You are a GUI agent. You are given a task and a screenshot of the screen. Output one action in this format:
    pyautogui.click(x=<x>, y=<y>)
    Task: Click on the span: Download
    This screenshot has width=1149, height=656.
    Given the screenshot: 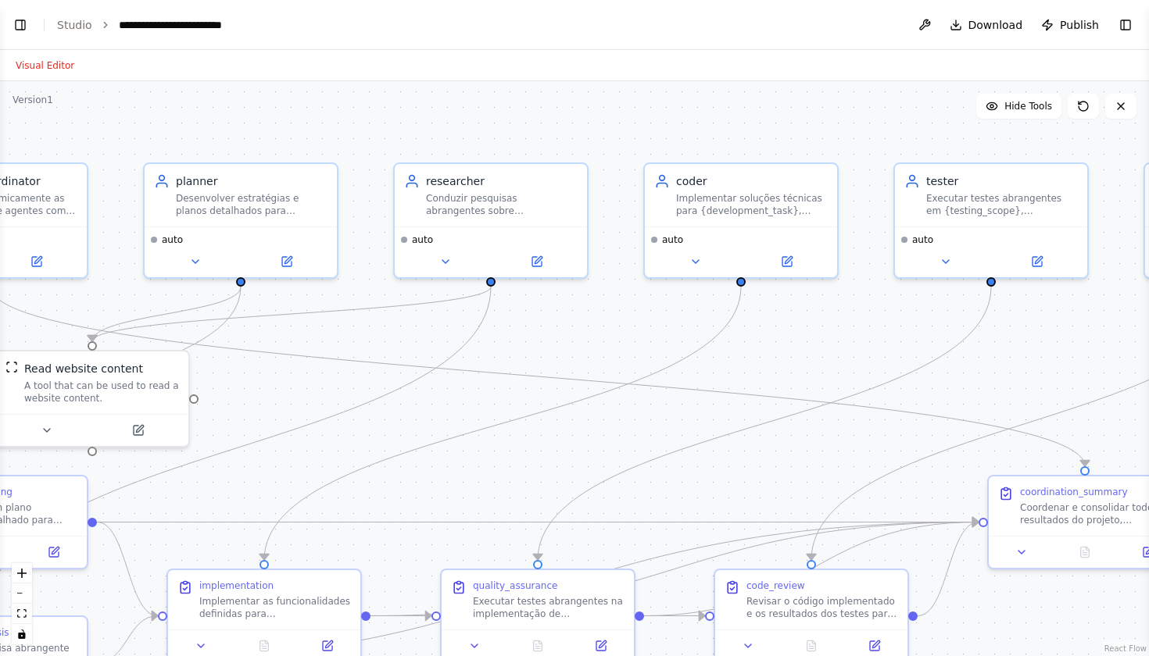 What is the action you would take?
    pyautogui.click(x=995, y=25)
    